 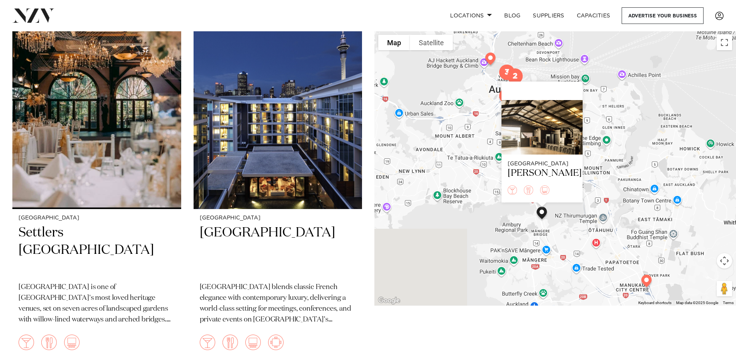 I want to click on button: Show satellite imagery, so click(x=431, y=43).